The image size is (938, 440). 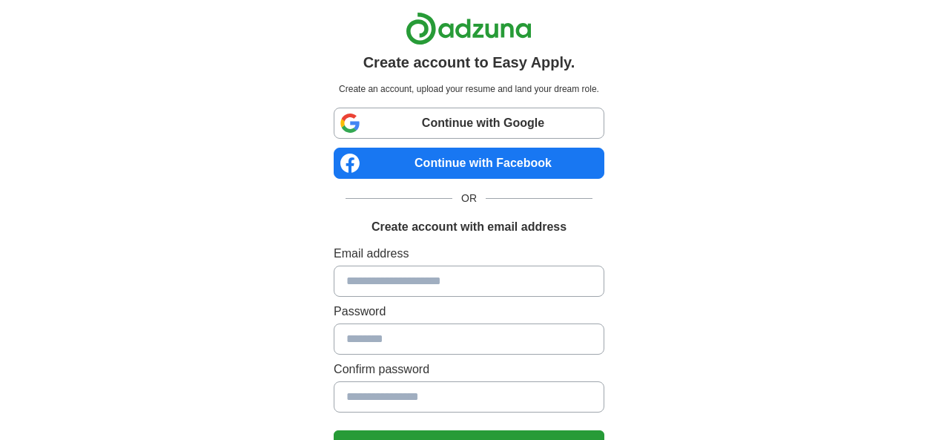 I want to click on label: Confirm password, so click(x=469, y=369).